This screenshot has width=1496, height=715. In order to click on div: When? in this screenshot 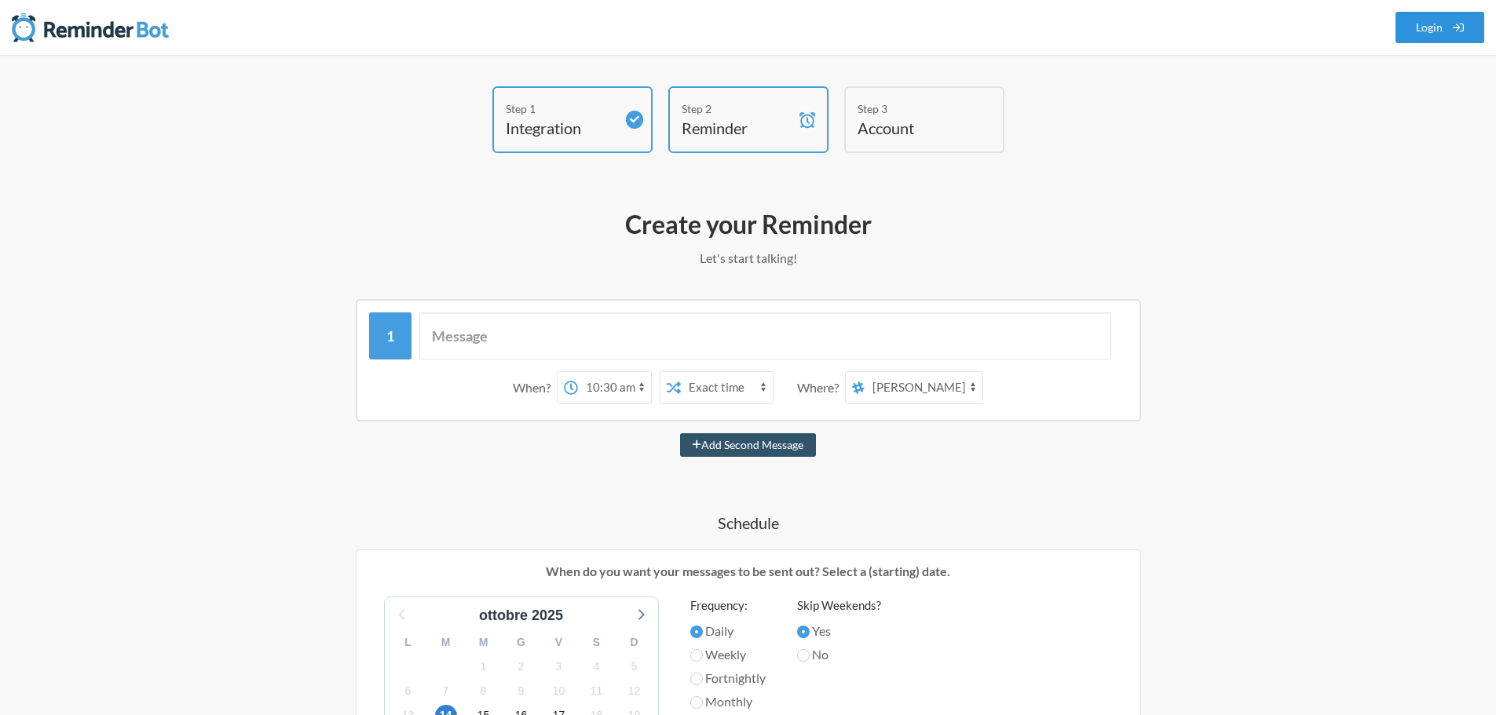, I will do `click(535, 388)`.